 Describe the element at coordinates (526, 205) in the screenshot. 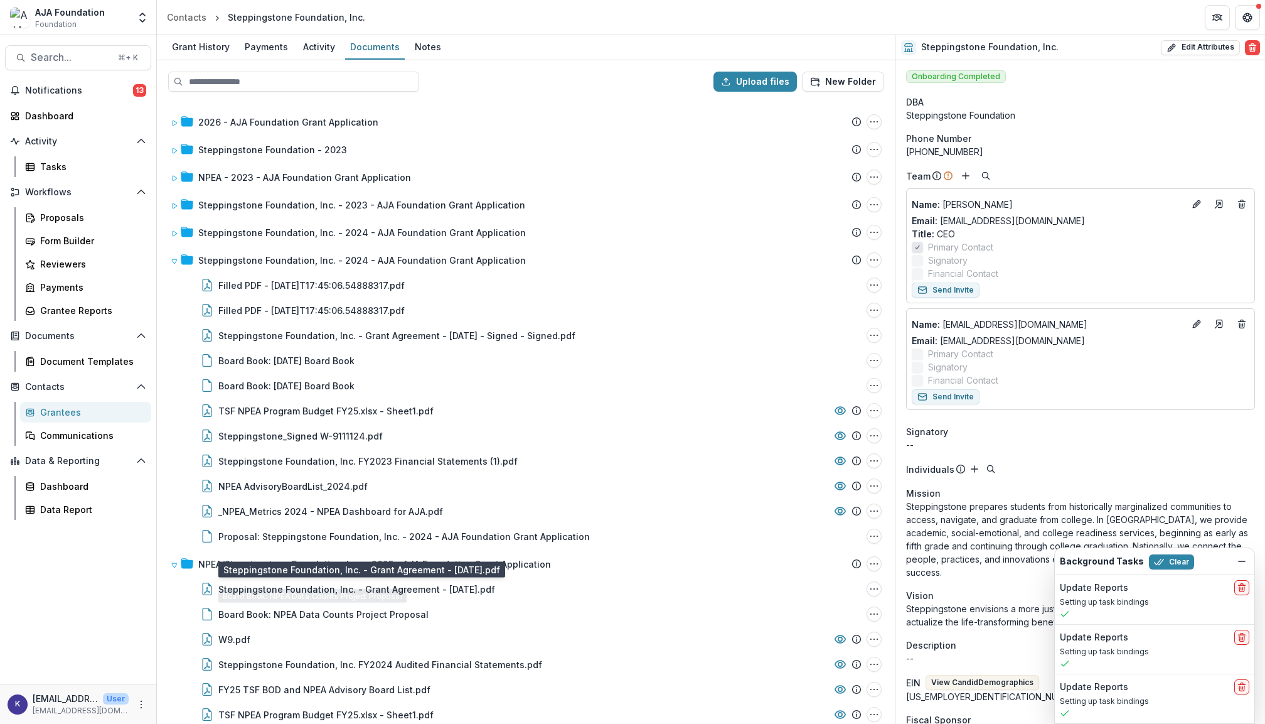

I see `div: Steppingstone Foundation, Inc. - 2023 - AJA Foundation Grant ApplicationSteppingstone Foundation,...` at that location.